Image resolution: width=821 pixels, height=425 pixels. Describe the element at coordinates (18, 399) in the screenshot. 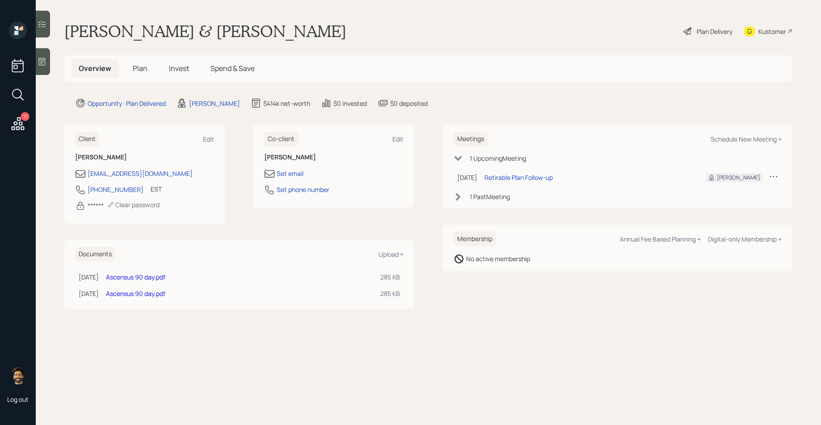

I see `div: Log out` at that location.